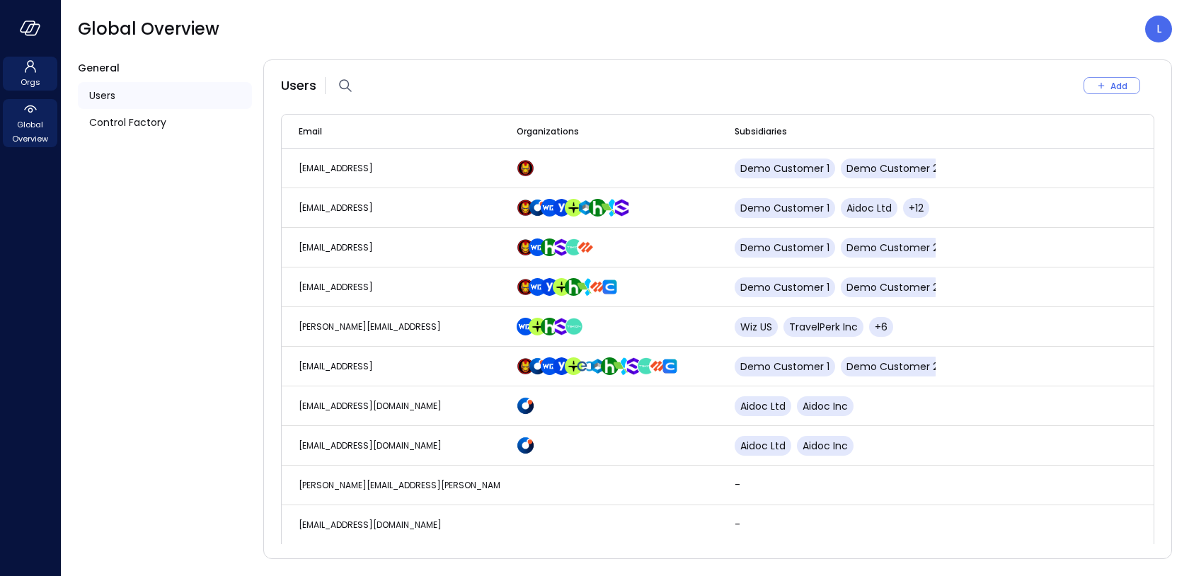  What do you see at coordinates (525, 445) in the screenshot?
I see `img: hddnet8eoxqedtuhlo6i` at bounding box center [525, 445].